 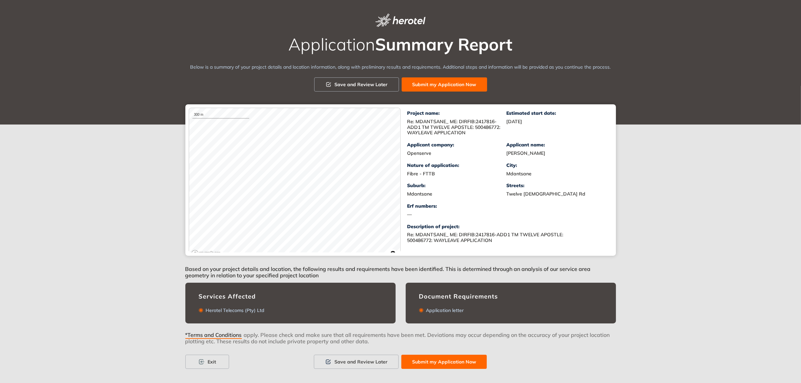 What do you see at coordinates (295, 184) in the screenshot?
I see `canvas: Map` at bounding box center [295, 184].